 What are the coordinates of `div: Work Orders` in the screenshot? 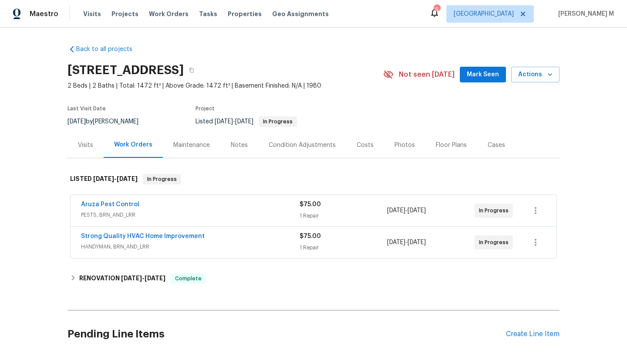 It's located at (133, 145).